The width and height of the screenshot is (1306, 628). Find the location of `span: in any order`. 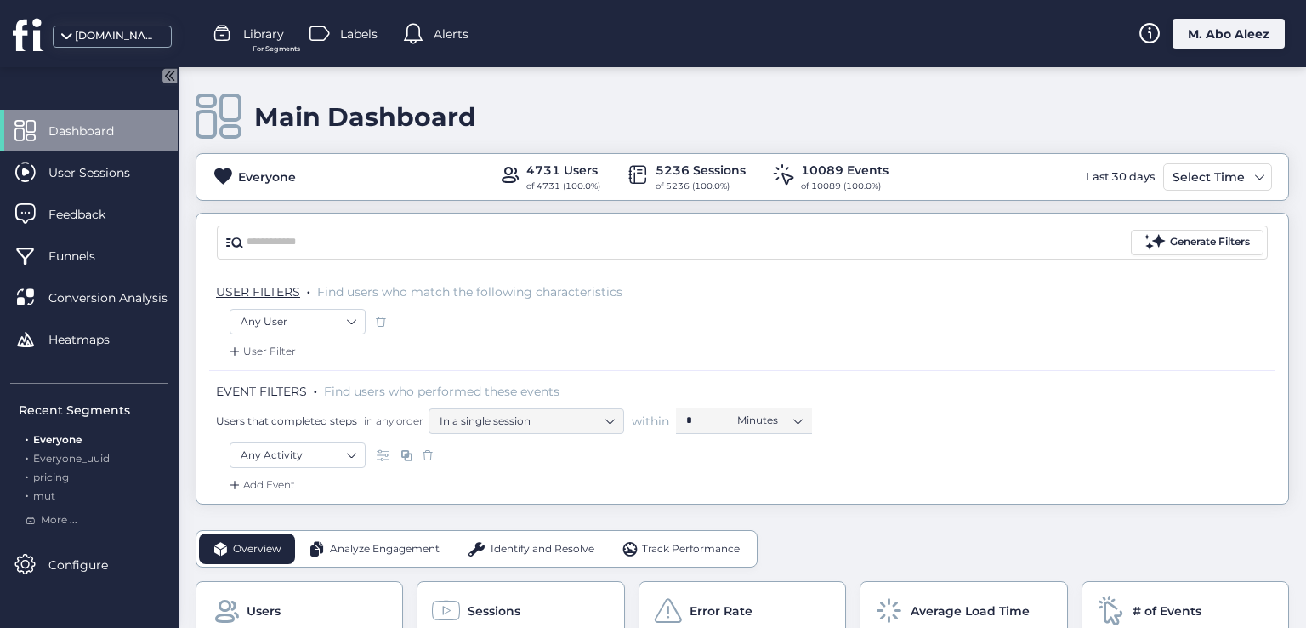

span: in any order is located at coordinates (392, 420).